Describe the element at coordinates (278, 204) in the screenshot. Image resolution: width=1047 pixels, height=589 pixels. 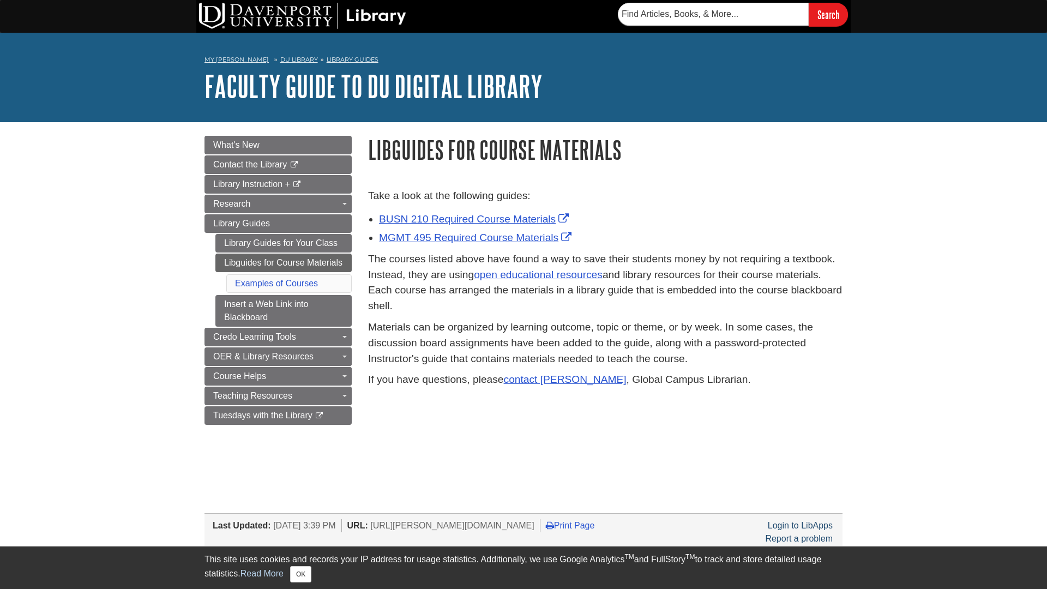
I see `a: Research` at that location.